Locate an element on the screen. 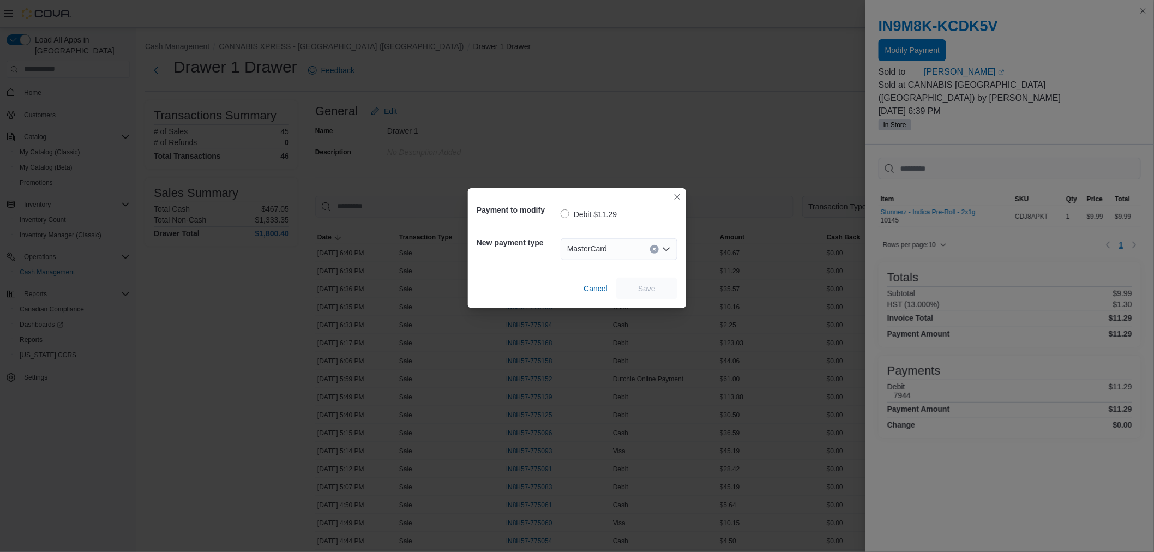 This screenshot has height=552, width=1154. input: Accessible screen reader label is located at coordinates (612, 249).